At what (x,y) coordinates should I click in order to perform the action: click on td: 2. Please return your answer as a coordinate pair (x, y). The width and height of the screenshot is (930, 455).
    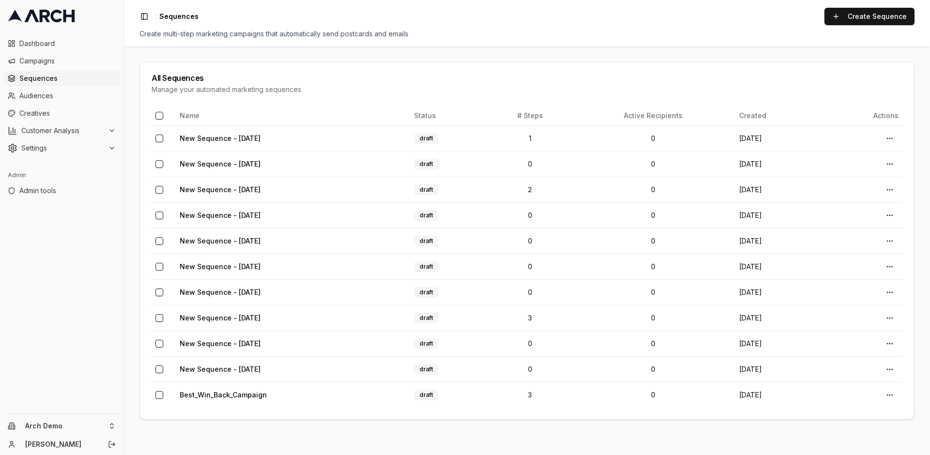
    Looking at the image, I should click on (530, 189).